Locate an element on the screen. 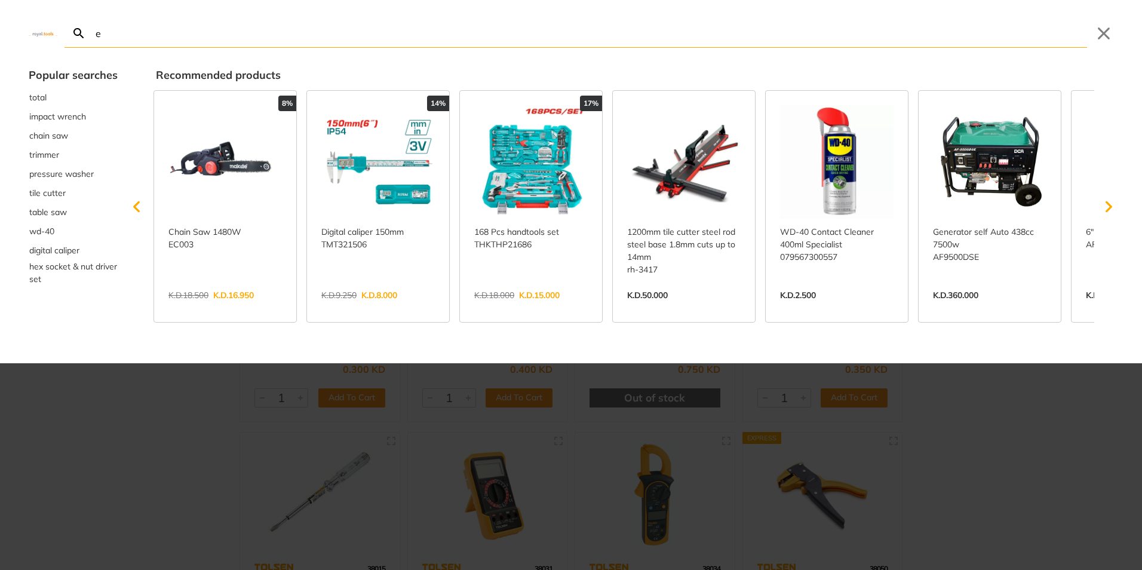 This screenshot has height=570, width=1142. img: Close is located at coordinates (43, 33).